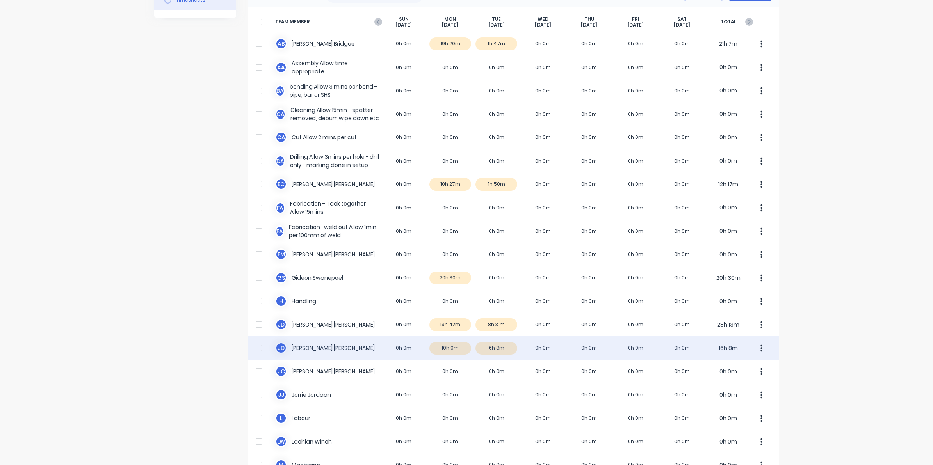  Describe the element at coordinates (682, 19) in the screenshot. I see `span: SAT` at that location.